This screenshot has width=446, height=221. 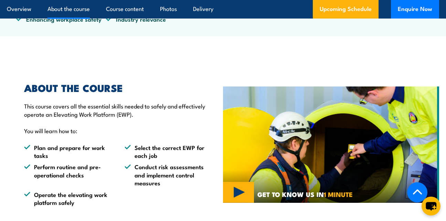 What do you see at coordinates (168, 152) in the screenshot?
I see `li: Select the correct EWP for each job` at bounding box center [168, 152].